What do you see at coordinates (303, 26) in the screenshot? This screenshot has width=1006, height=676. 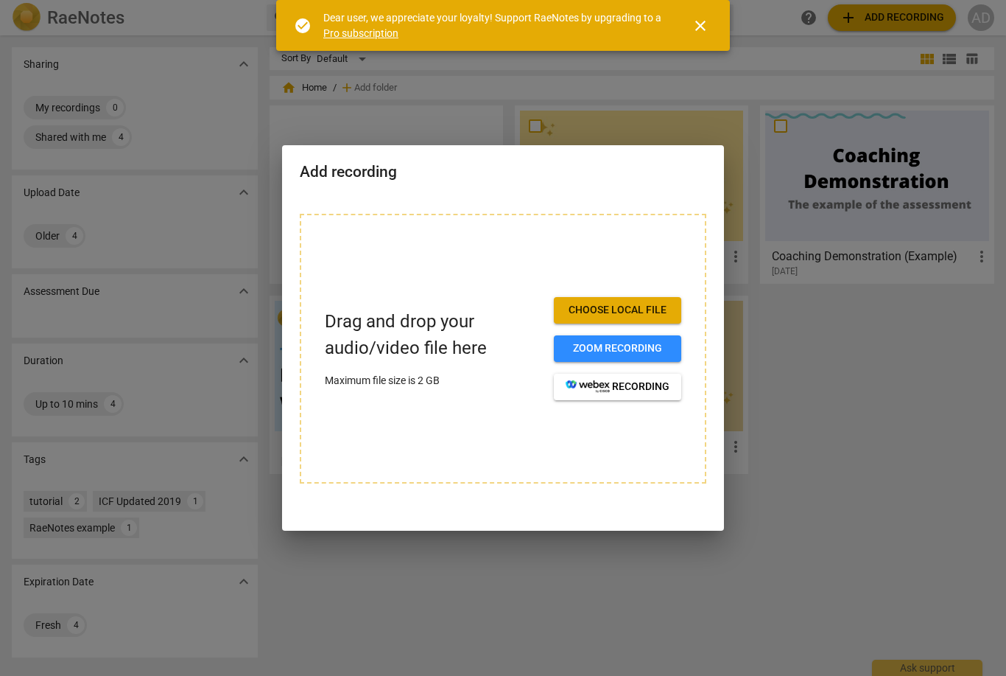 I see `span: check_circle` at bounding box center [303, 26].